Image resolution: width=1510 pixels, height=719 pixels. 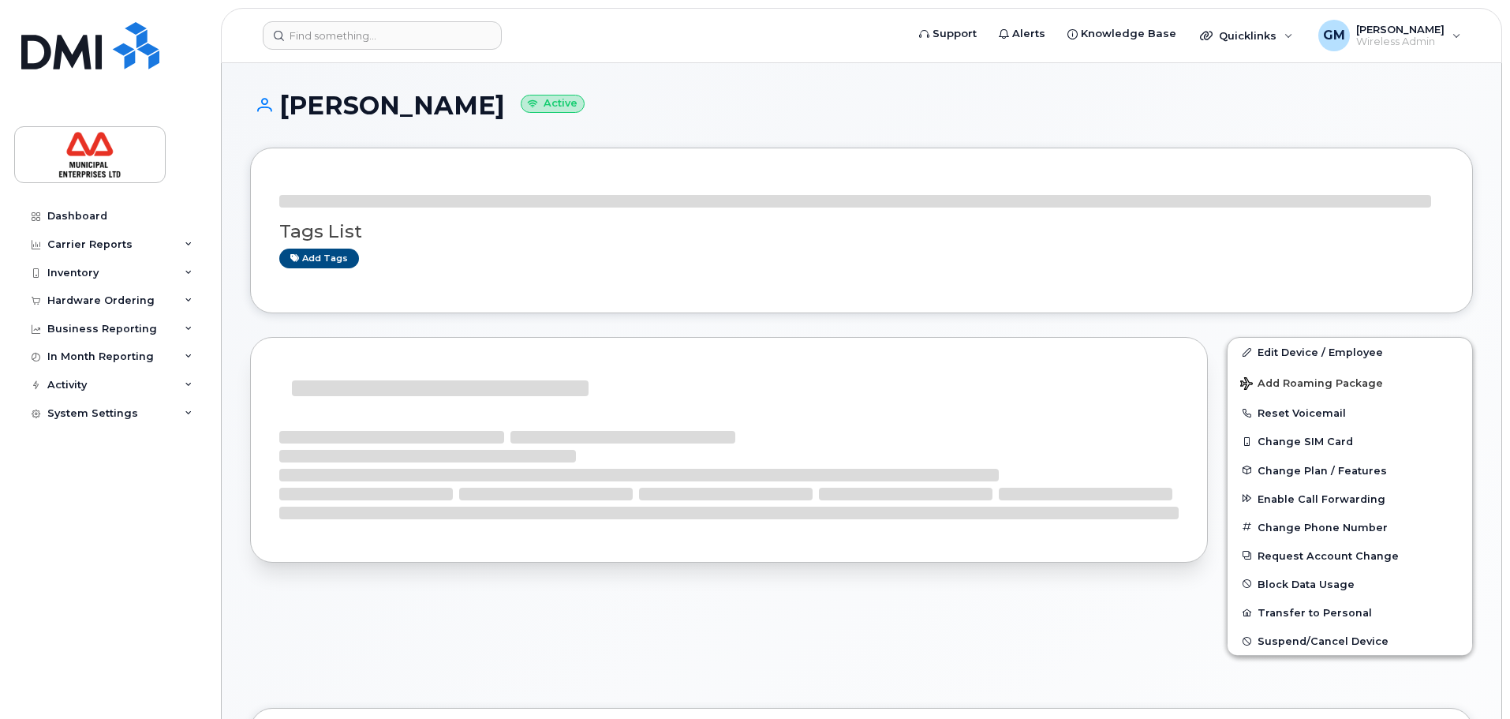 I want to click on a: Edit Device / Employee, so click(x=1350, y=352).